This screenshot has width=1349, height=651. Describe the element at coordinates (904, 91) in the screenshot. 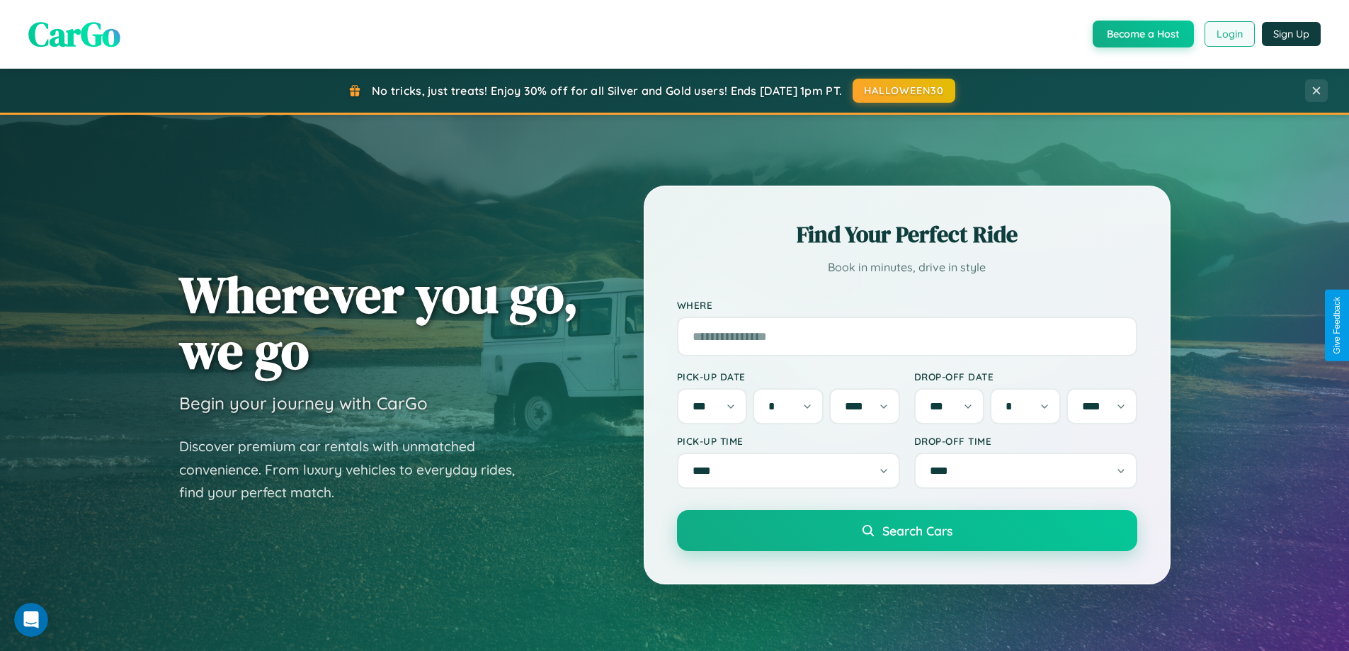

I see `button: HALLOWEEN30` at that location.